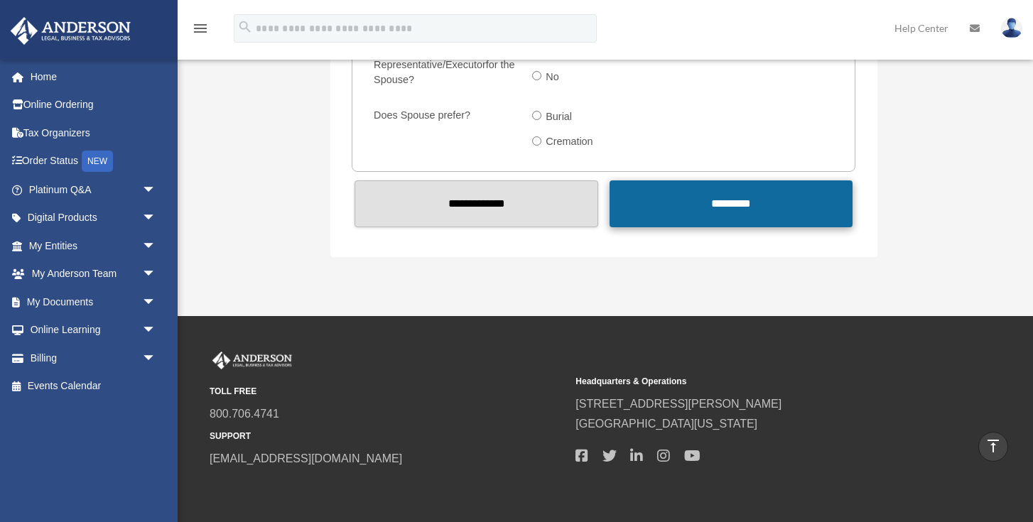 The height and width of the screenshot is (522, 1033). Describe the element at coordinates (94, 218) in the screenshot. I see `a: Digital Productsarrow_drop_down` at that location.